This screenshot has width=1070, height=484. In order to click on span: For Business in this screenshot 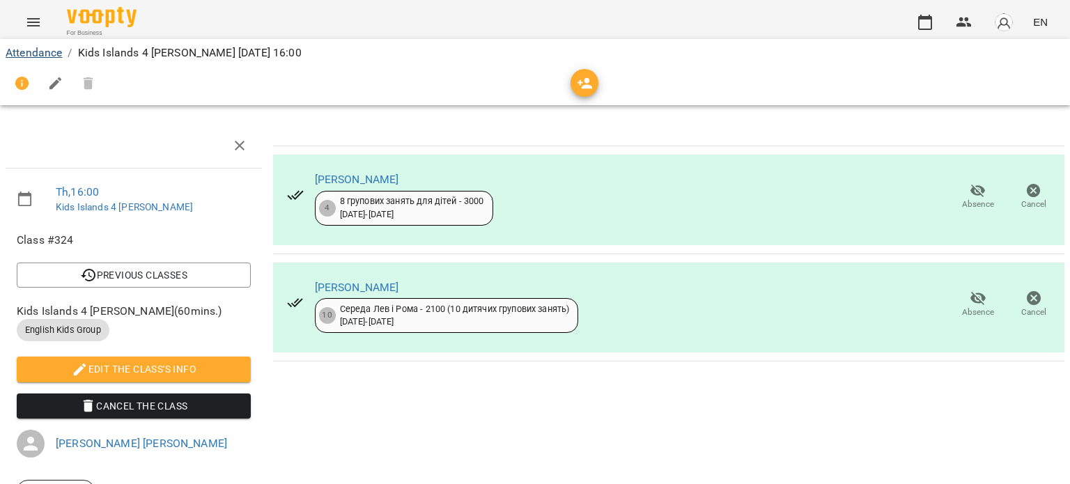, I will do `click(102, 33)`.